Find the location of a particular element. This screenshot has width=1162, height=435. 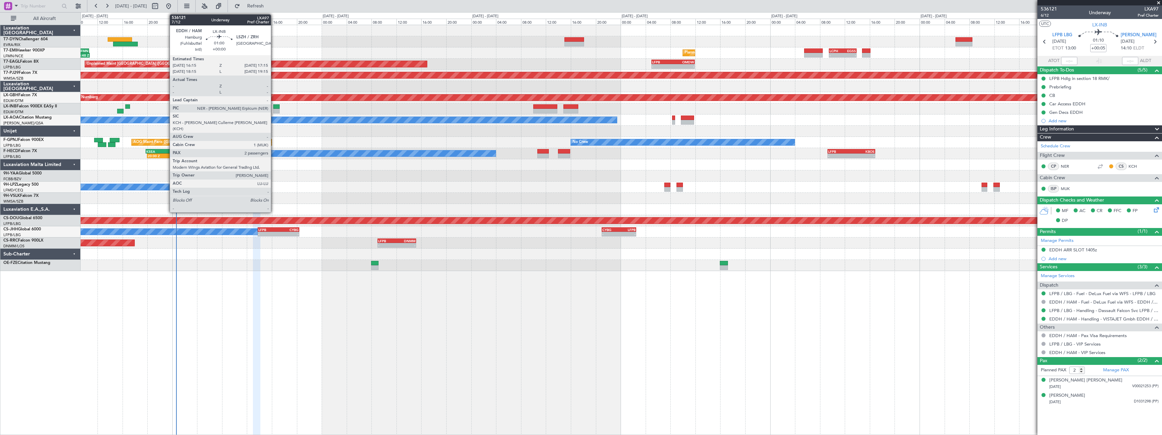

span: Dispatch To-Dos is located at coordinates (1057, 70).